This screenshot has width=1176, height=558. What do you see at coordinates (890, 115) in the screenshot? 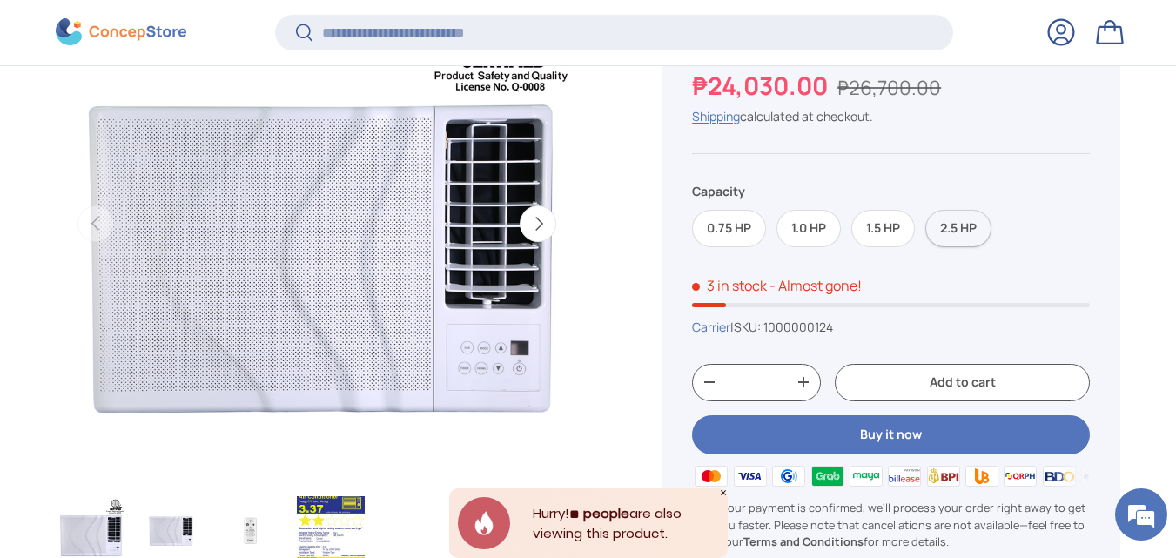
I see `div: calculated at checkout.` at bounding box center [890, 115].